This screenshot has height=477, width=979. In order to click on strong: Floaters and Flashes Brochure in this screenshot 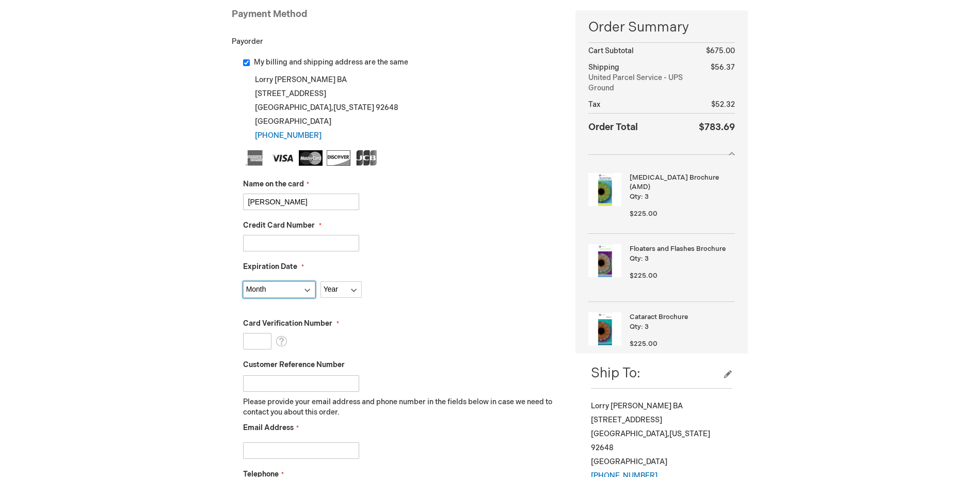, I will do `click(681, 249)`.